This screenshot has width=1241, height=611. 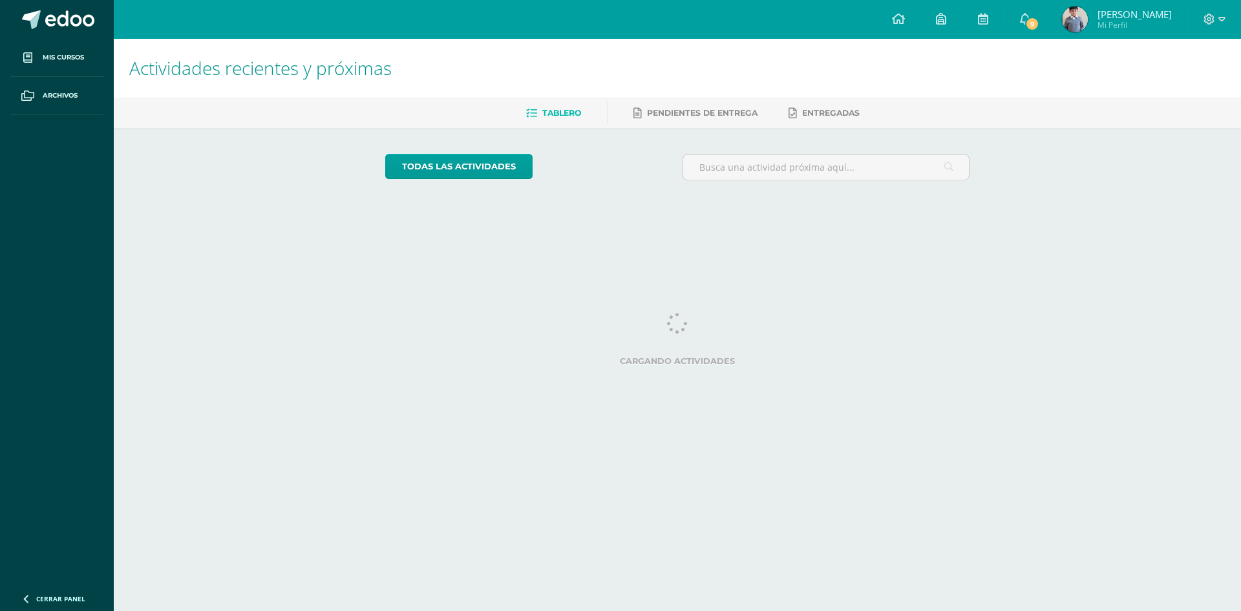 What do you see at coordinates (562, 112) in the screenshot?
I see `span: Tablero` at bounding box center [562, 112].